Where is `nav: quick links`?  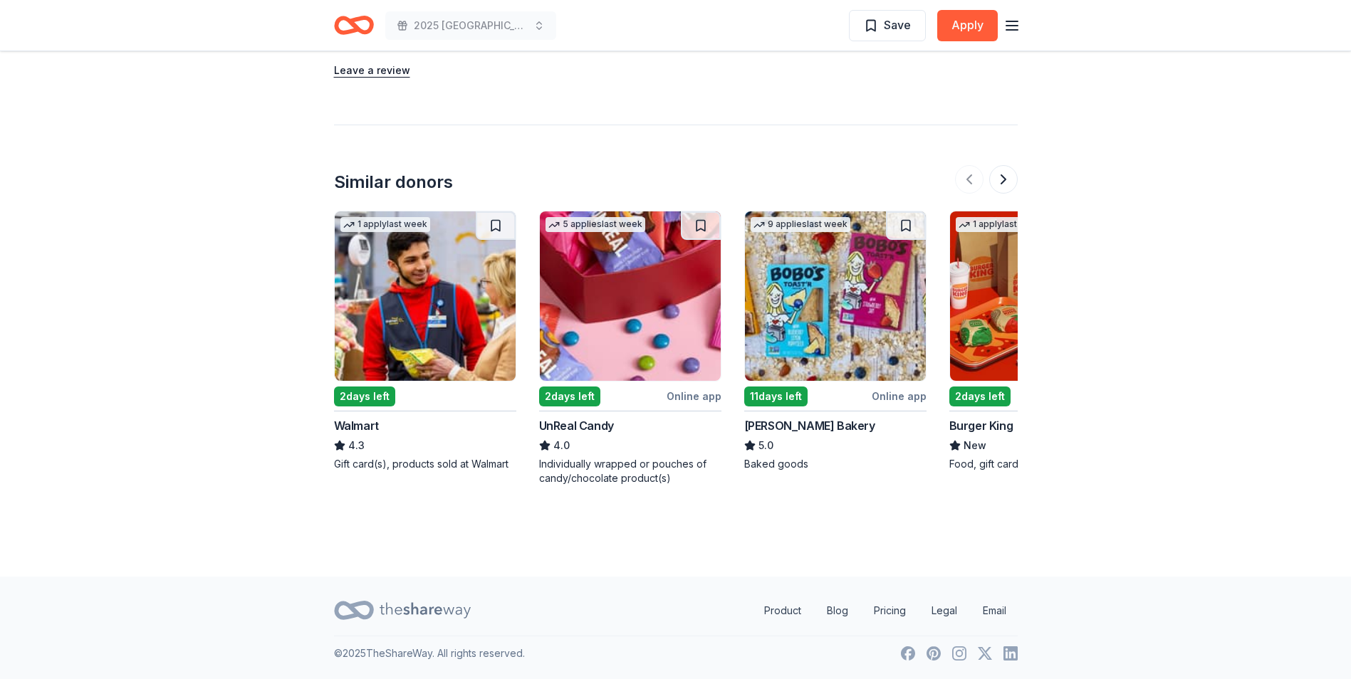 nav: quick links is located at coordinates (885, 611).